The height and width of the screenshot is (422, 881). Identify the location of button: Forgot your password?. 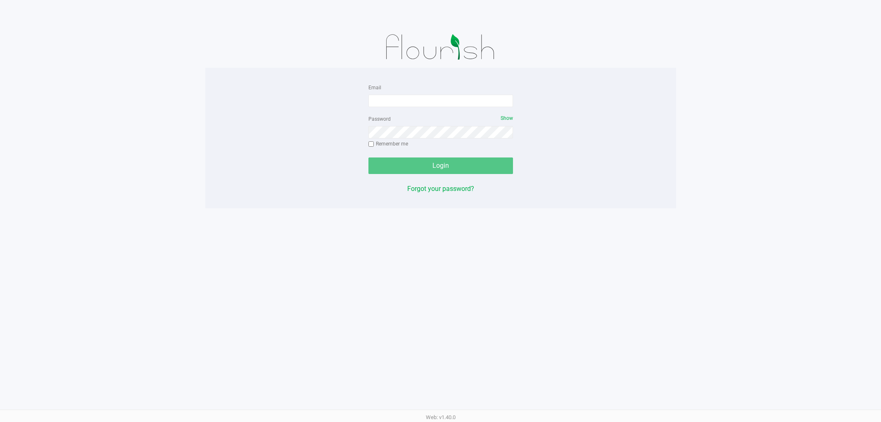
(441, 189).